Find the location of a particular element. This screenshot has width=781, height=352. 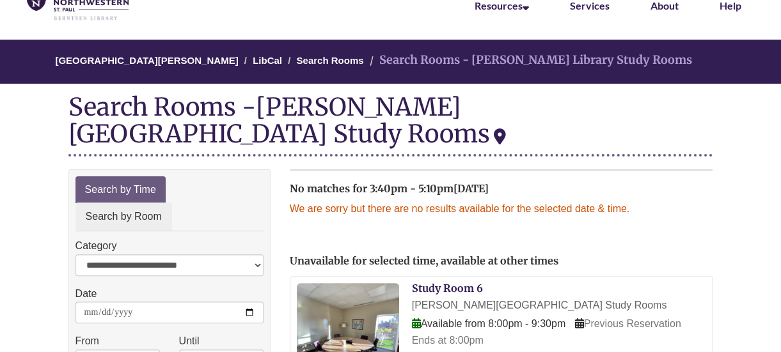

h2: Unavailable for selected time, available at other times is located at coordinates (501, 261).